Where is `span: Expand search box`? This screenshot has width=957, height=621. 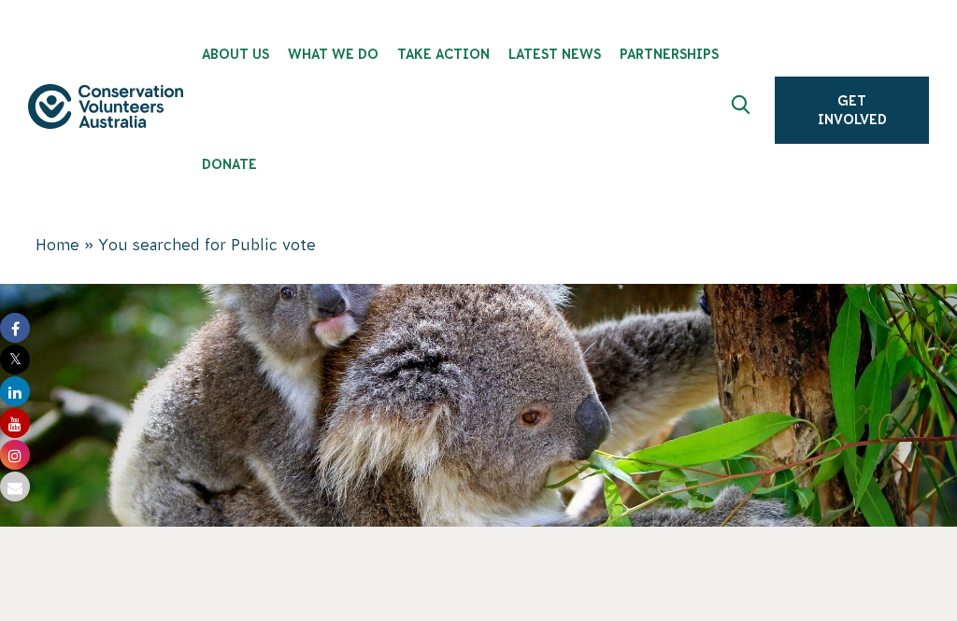
span: Expand search box is located at coordinates (743, 110).